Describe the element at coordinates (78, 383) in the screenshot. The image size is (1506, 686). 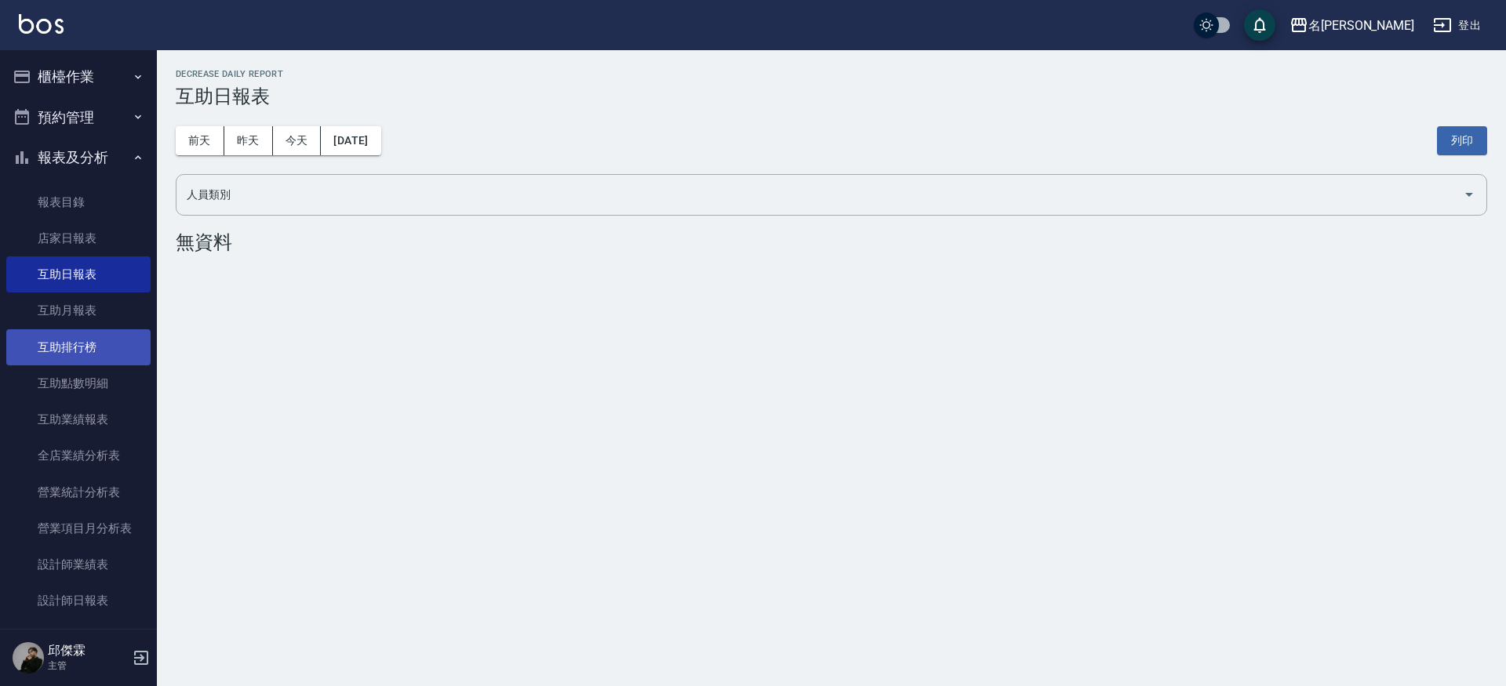
I see `a: 互助點數明細` at that location.